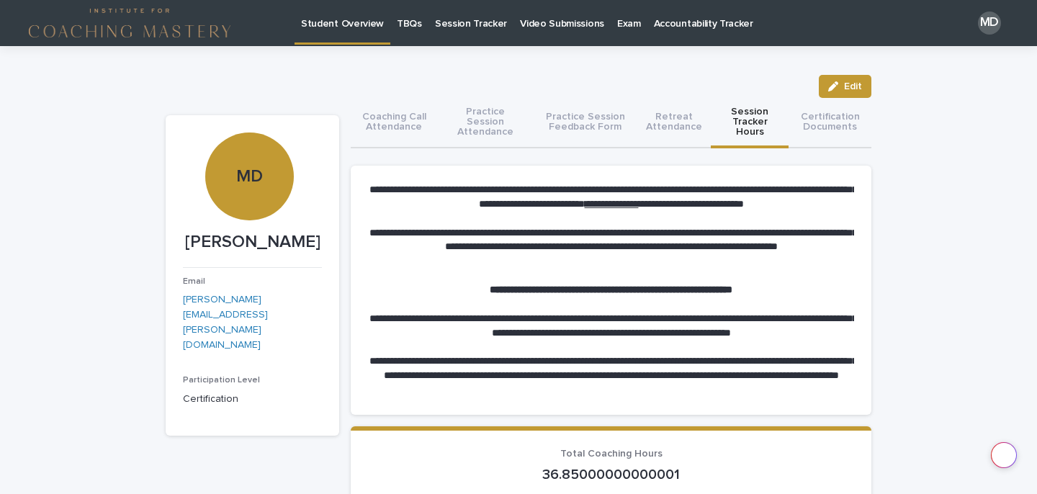  I want to click on button: Certification Documents, so click(829, 123).